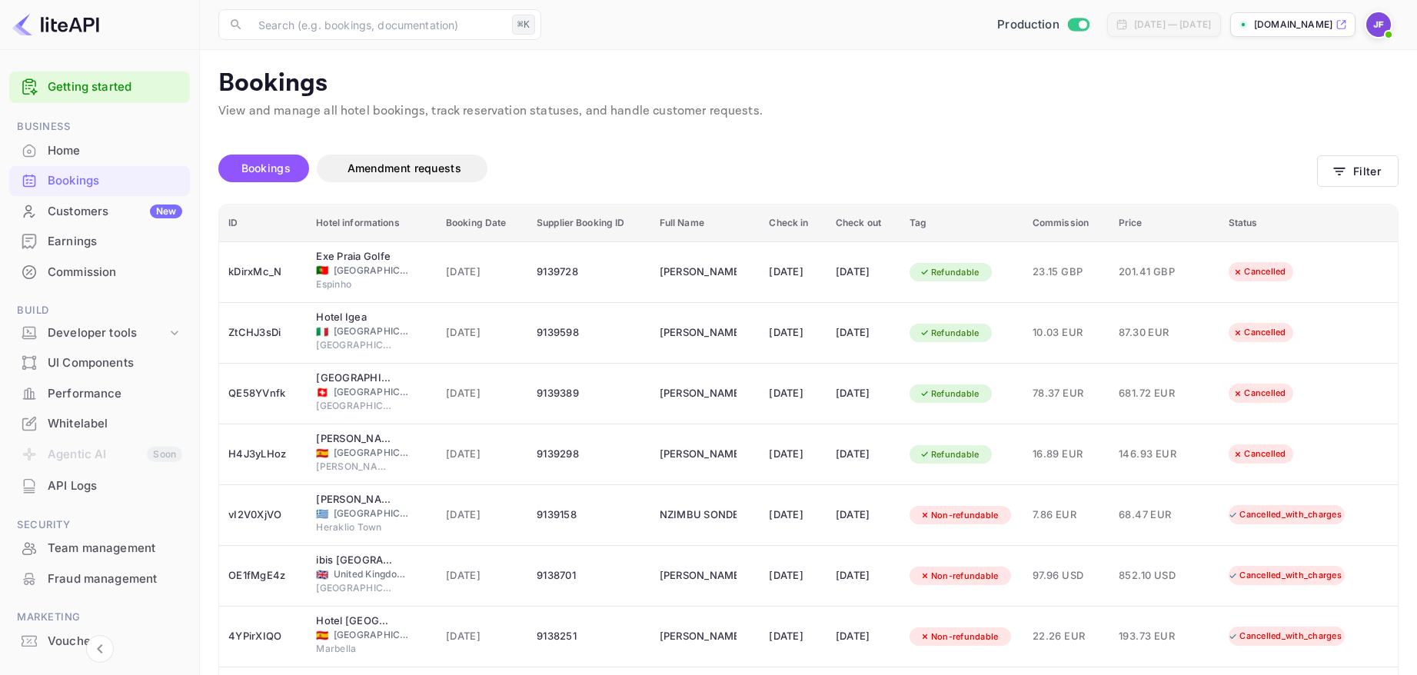 This screenshot has width=1417, height=675. I want to click on div: Whitelabel, so click(99, 424).